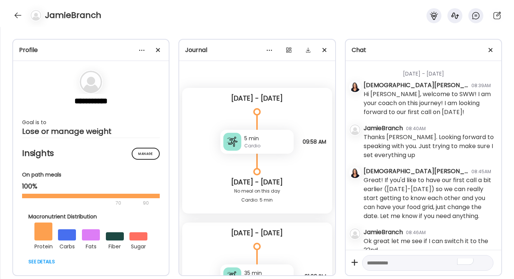 The width and height of the screenshot is (514, 279). Describe the element at coordinates (91, 217) in the screenshot. I see `div: Macronutrient Distribution` at that location.